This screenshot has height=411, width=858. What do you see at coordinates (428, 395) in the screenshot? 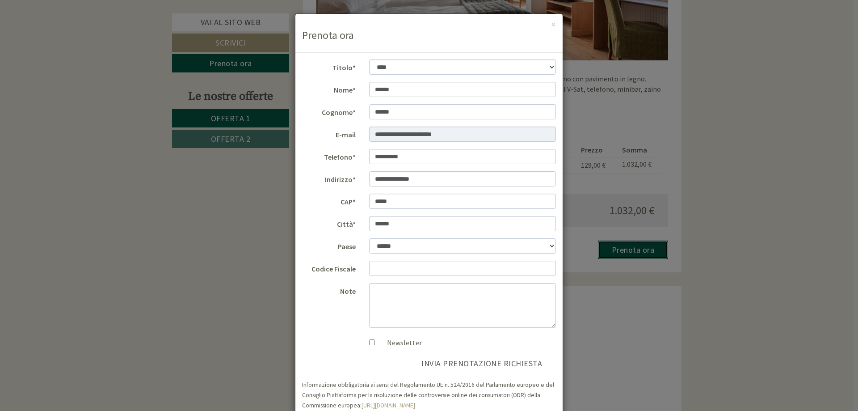
I see `small: Informazione obbligatoria ai sensi del Regolamento UE n. 524/2016 del Parlamento europeo e del Co...` at bounding box center [428, 395].